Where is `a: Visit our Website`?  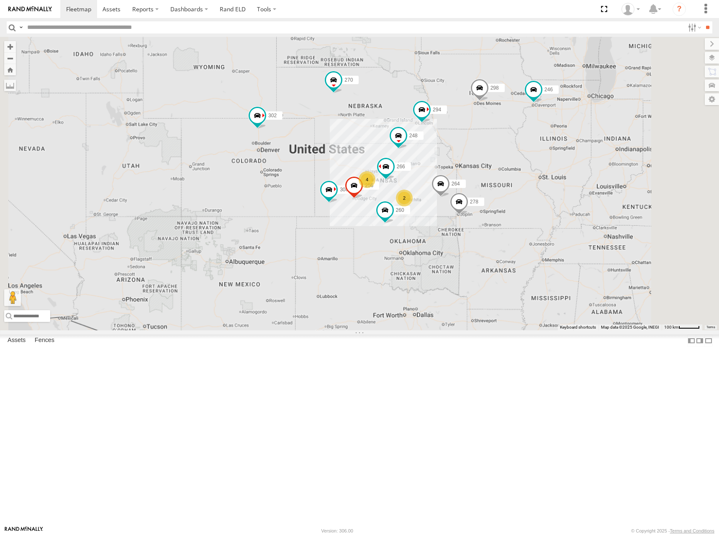 a: Visit our Website is located at coordinates (24, 531).